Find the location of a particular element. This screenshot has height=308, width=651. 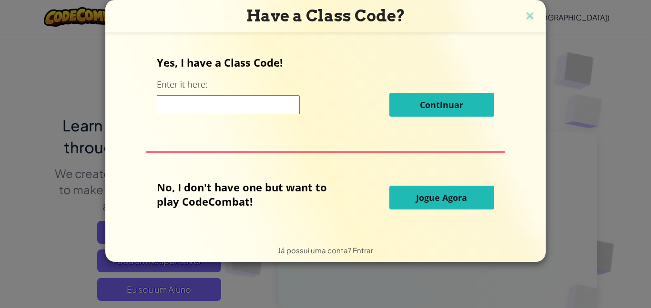

button: Jogue Agora is located at coordinates (442, 198).